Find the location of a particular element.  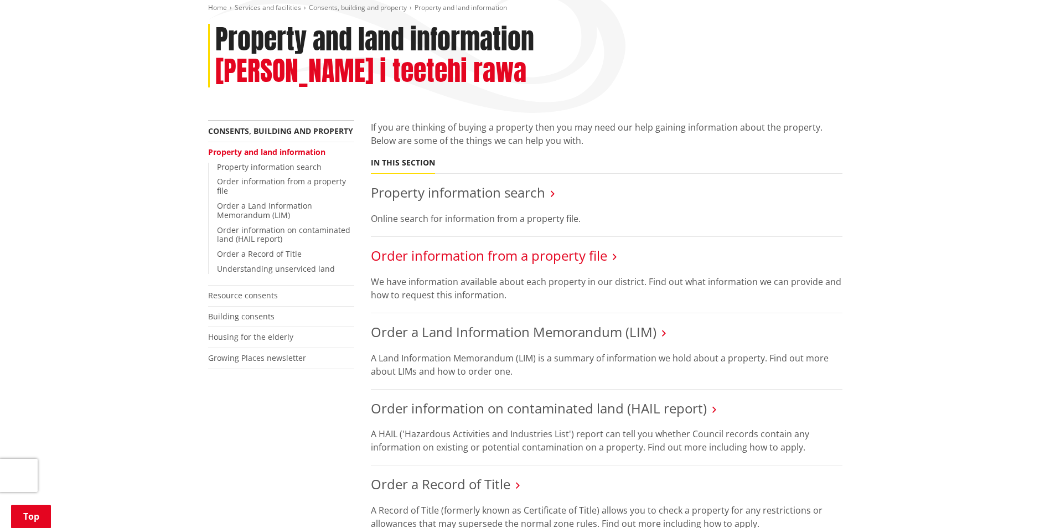

span: Property and land information is located at coordinates (461, 7).